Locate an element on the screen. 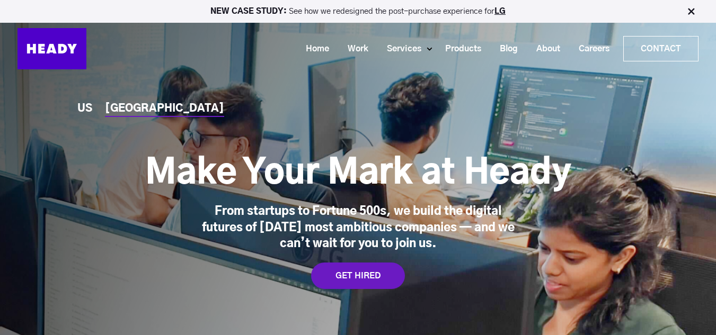 This screenshot has height=335, width=716. div: Navigation Menu is located at coordinates (397, 49).